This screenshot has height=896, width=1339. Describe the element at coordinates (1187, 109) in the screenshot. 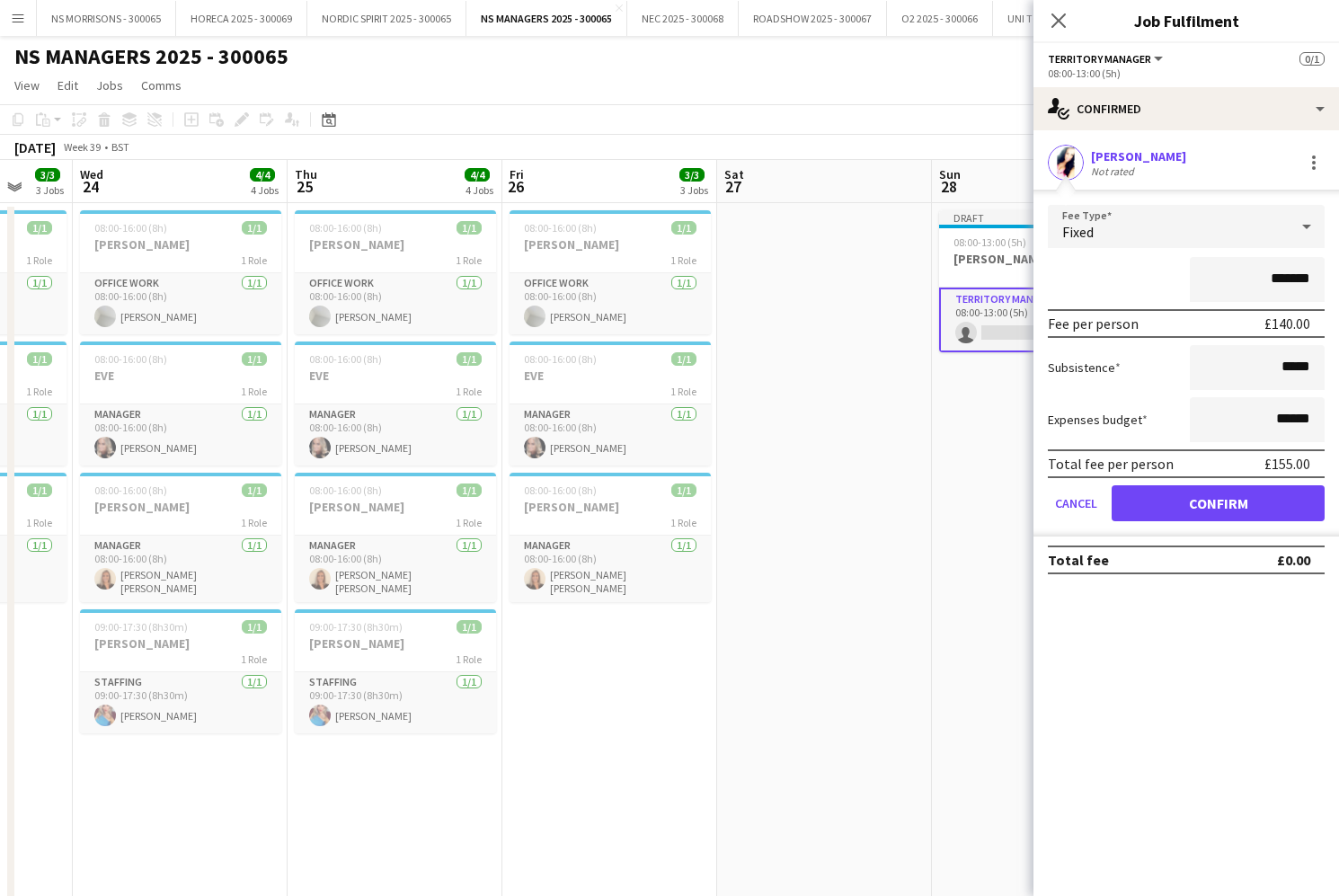

I see `div: Confirmed` at that location.